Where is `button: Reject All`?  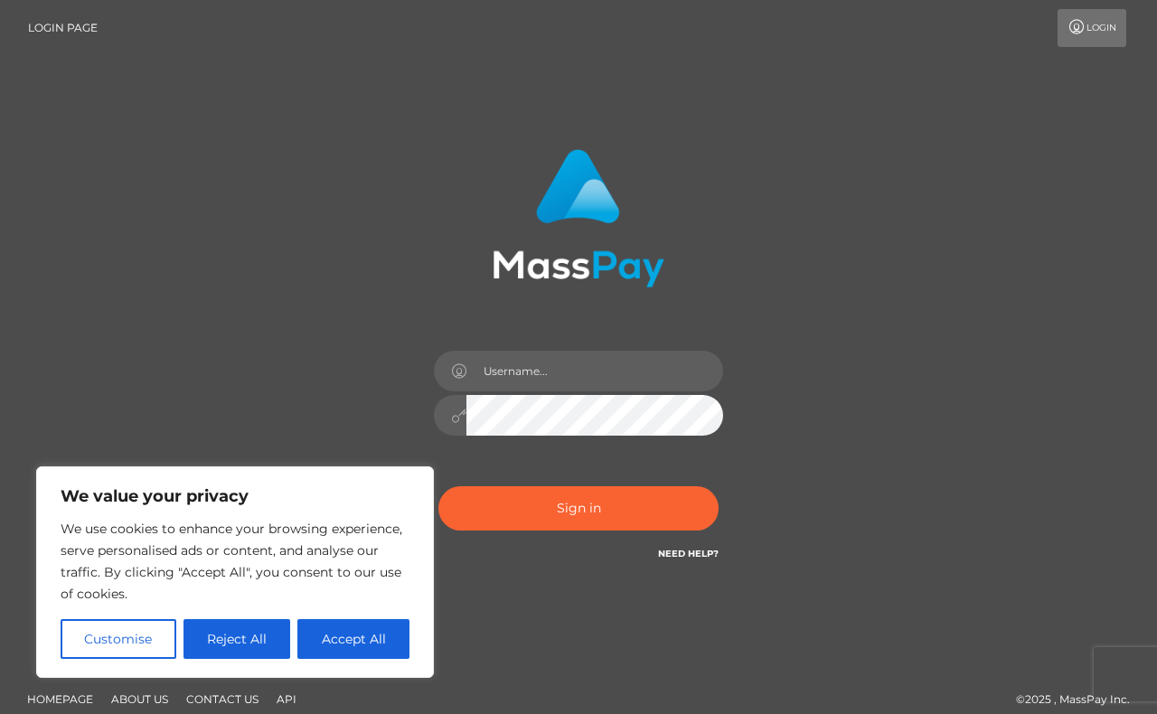
button: Reject All is located at coordinates (237, 639).